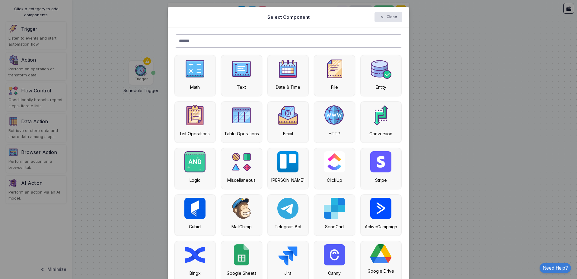 This screenshot has height=279, width=577. What do you see at coordinates (288, 133) in the screenshot?
I see `div: Email` at bounding box center [288, 133].